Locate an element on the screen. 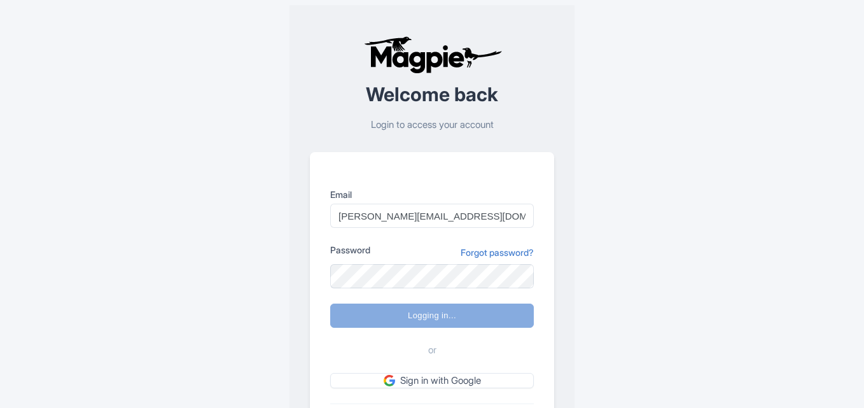  span: or is located at coordinates (432, 350).